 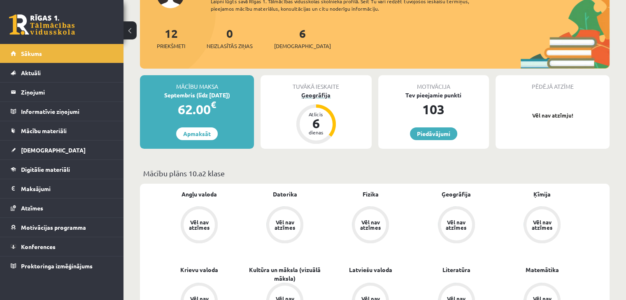 I want to click on a: Sākums, so click(x=62, y=53).